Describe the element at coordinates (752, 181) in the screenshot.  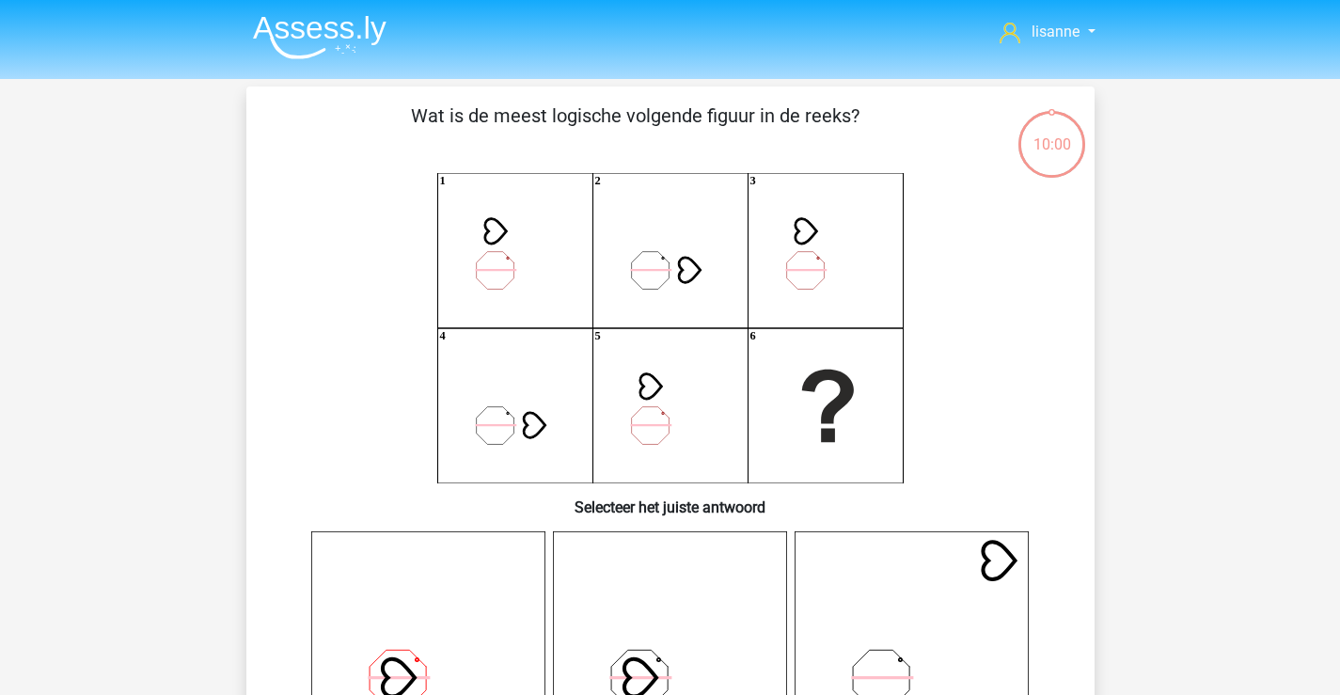
I see `text: 3` at that location.